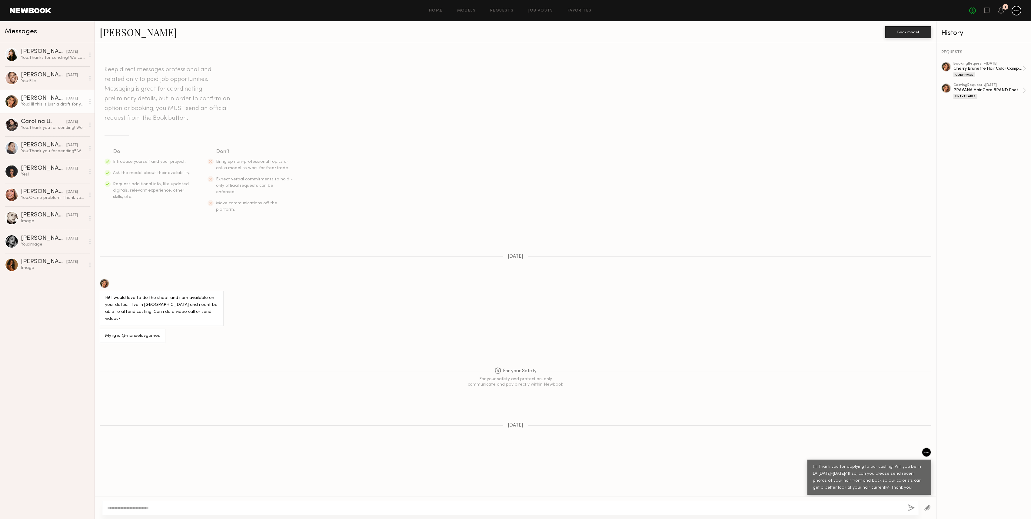 The height and width of the screenshot is (519, 1031). What do you see at coordinates (132, 336) in the screenshot?
I see `div: My ig is @manuelavgomes` at bounding box center [132, 336].